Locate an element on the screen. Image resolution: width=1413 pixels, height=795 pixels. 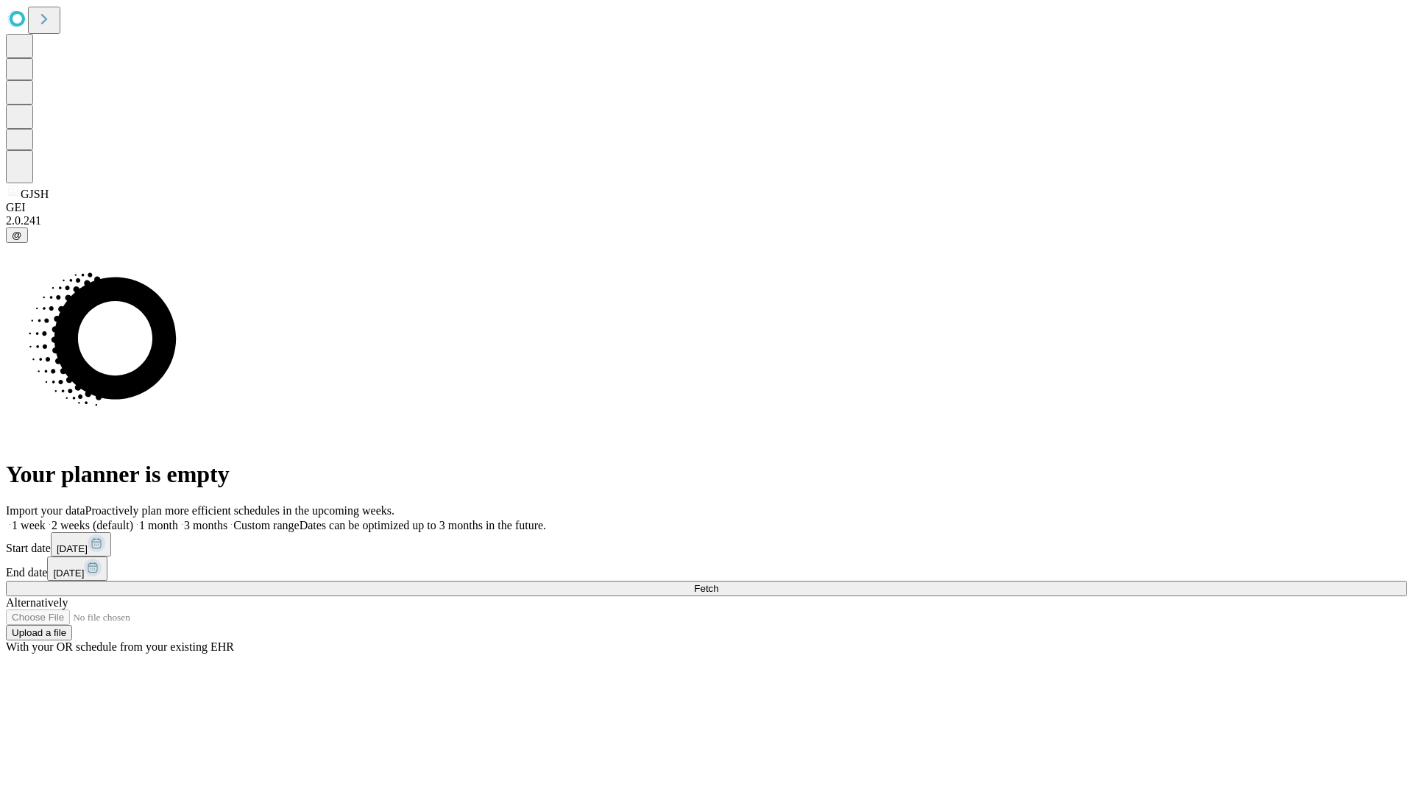
span: 2 weeks (default) is located at coordinates (92, 525).